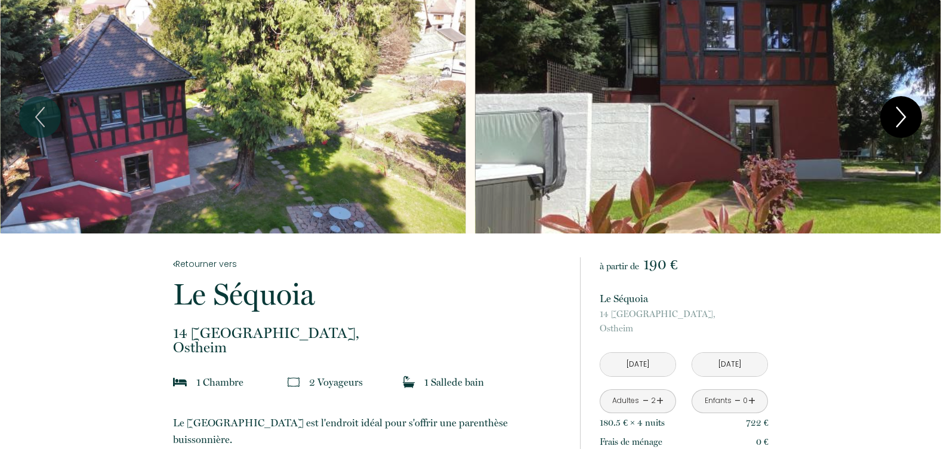  What do you see at coordinates (40, 117) in the screenshot?
I see `button: Previous` at bounding box center [40, 117].